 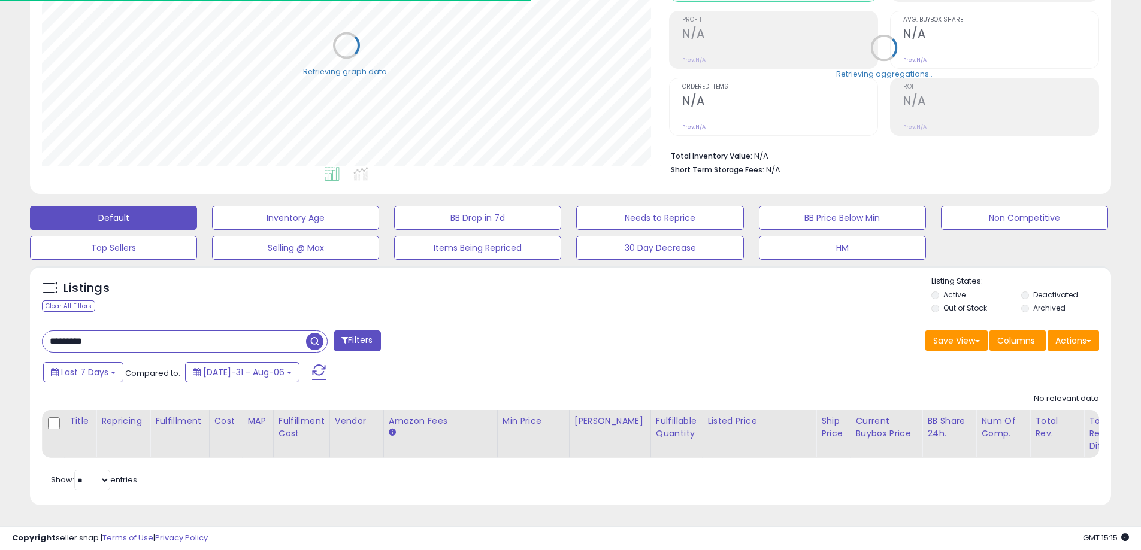 What do you see at coordinates (34, 538) in the screenshot?
I see `strong: Copyright` at bounding box center [34, 538].